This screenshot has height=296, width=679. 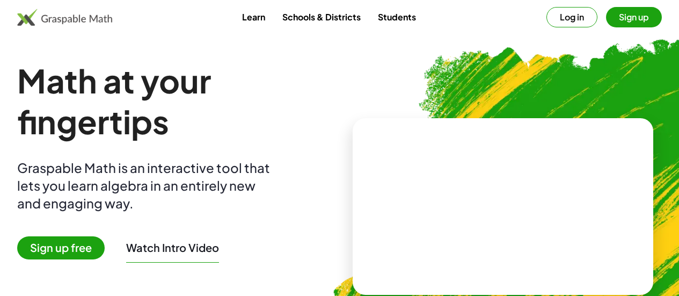 I want to click on a: Students, so click(x=397, y=17).